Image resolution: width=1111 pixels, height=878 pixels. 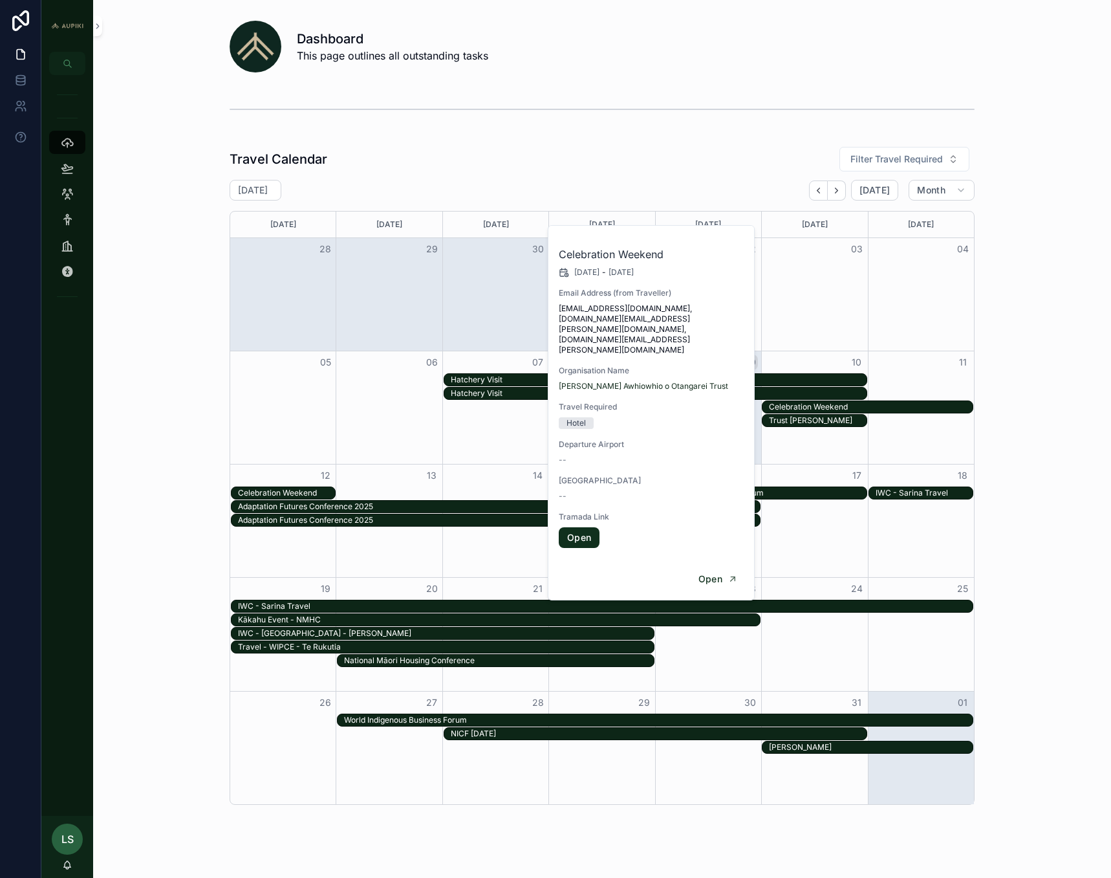 What do you see at coordinates (325, 475) in the screenshot?
I see `button: 12` at bounding box center [325, 475].